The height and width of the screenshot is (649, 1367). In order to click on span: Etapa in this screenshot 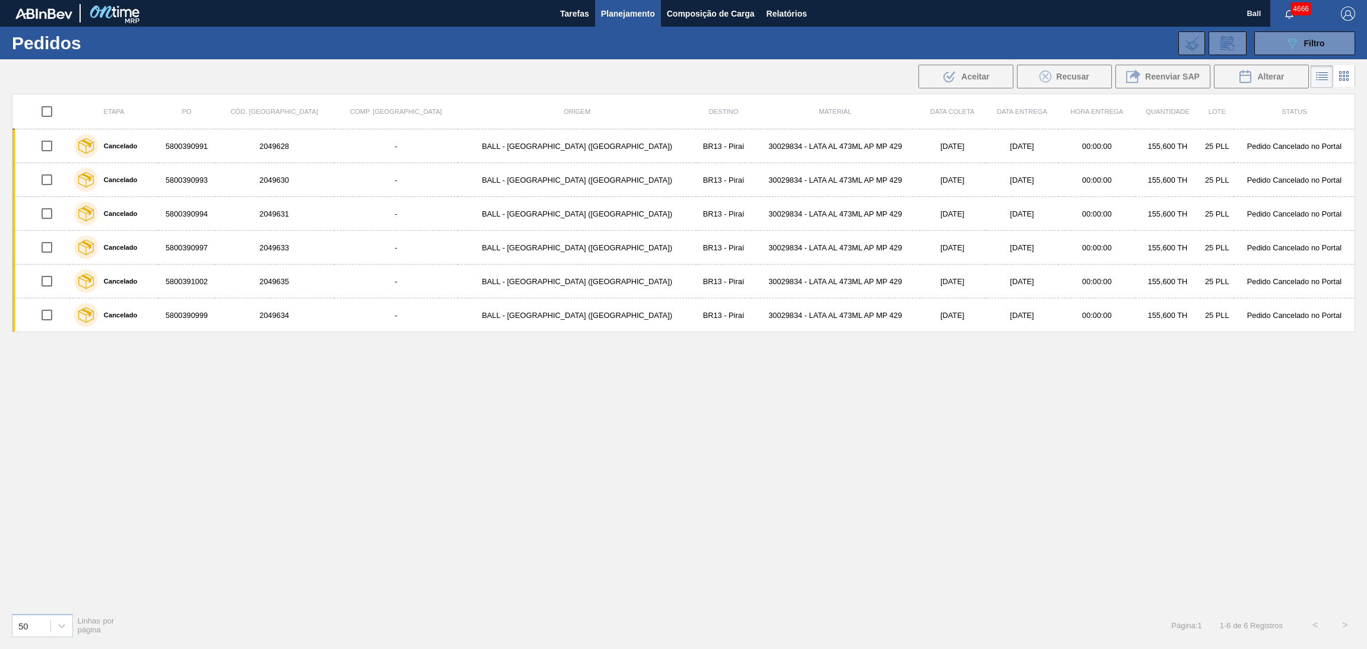, I will do `click(114, 112)`.